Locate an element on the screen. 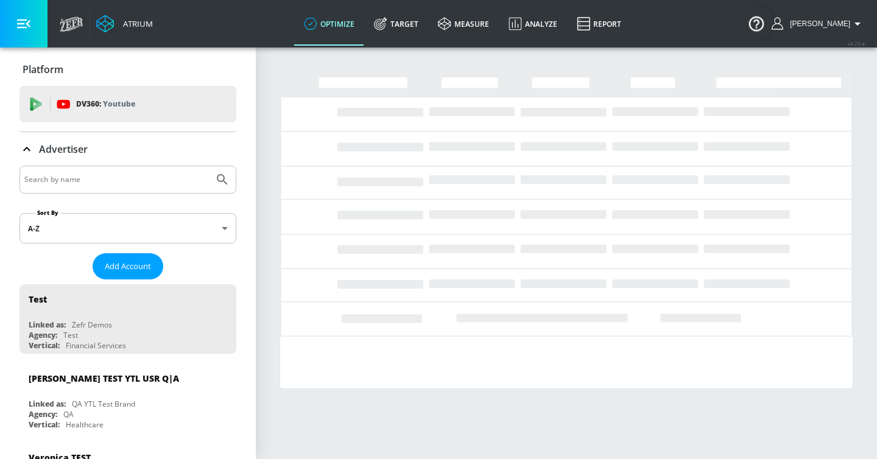 Image resolution: width=877 pixels, height=459 pixels. p: Platform is located at coordinates (43, 69).